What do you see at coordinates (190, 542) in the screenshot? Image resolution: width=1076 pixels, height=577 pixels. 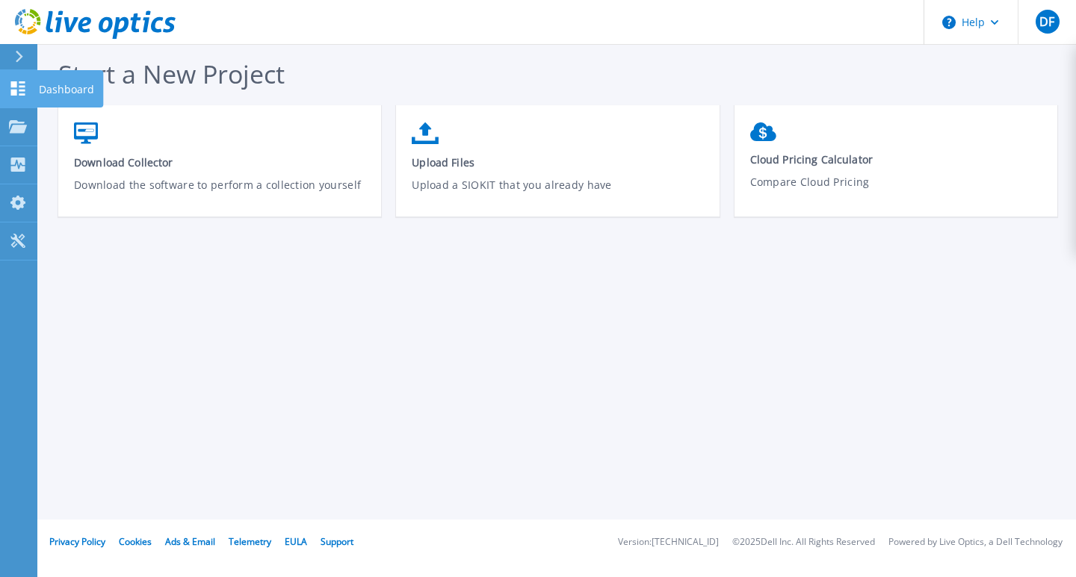 I see `a: Ads & Email` at bounding box center [190, 542].